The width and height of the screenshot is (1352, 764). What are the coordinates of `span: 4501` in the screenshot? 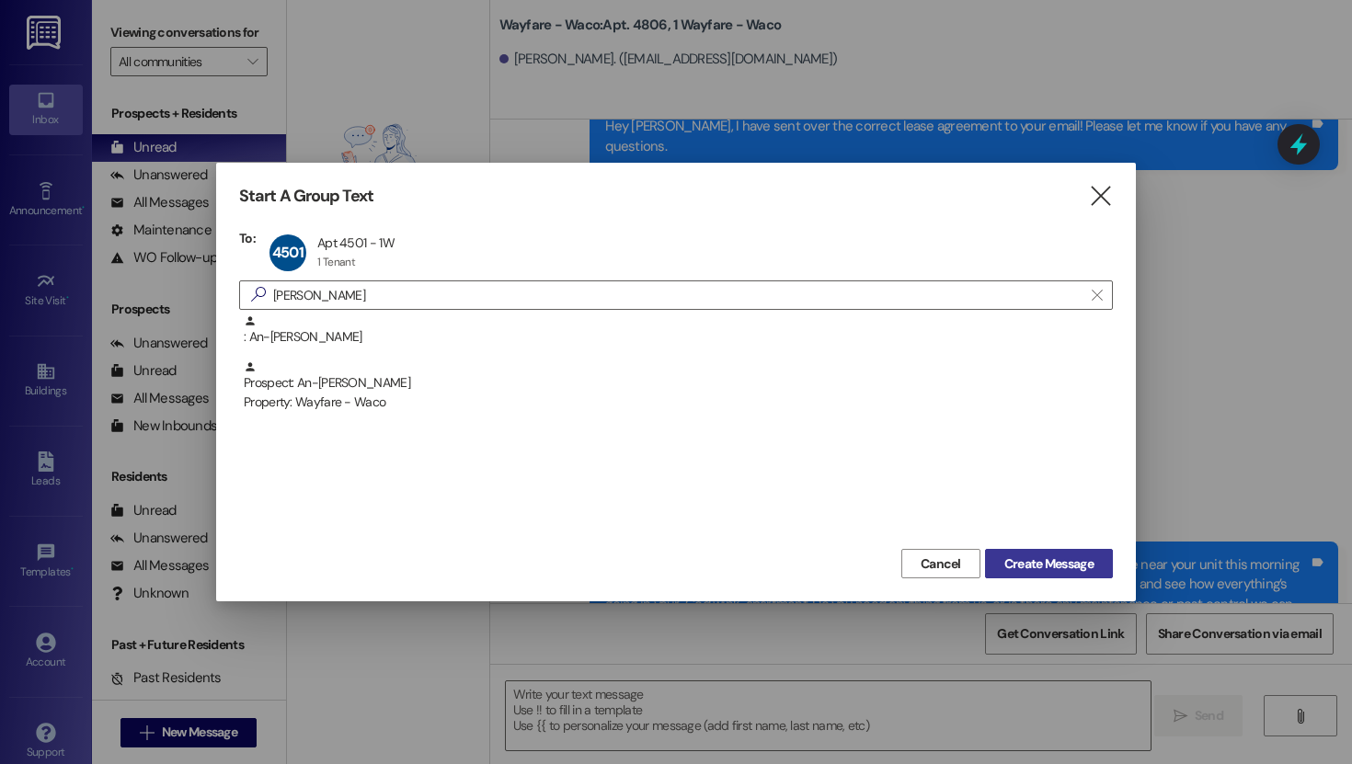 It's located at (288, 252).